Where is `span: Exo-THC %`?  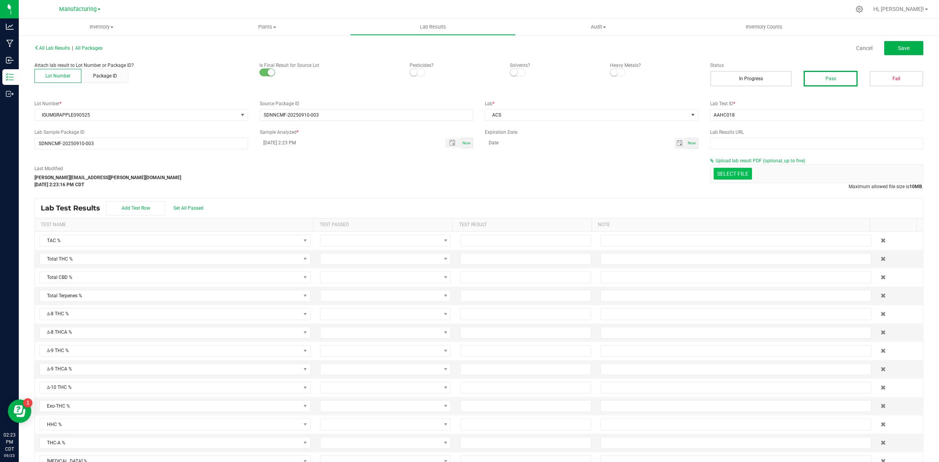 span: Exo-THC % is located at coordinates (170, 406).